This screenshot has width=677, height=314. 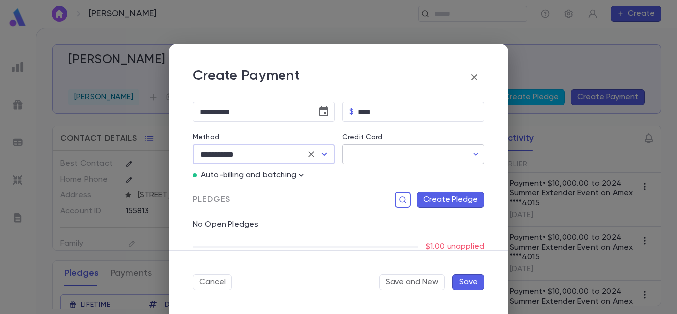 I want to click on label: Credit Card, so click(x=362, y=137).